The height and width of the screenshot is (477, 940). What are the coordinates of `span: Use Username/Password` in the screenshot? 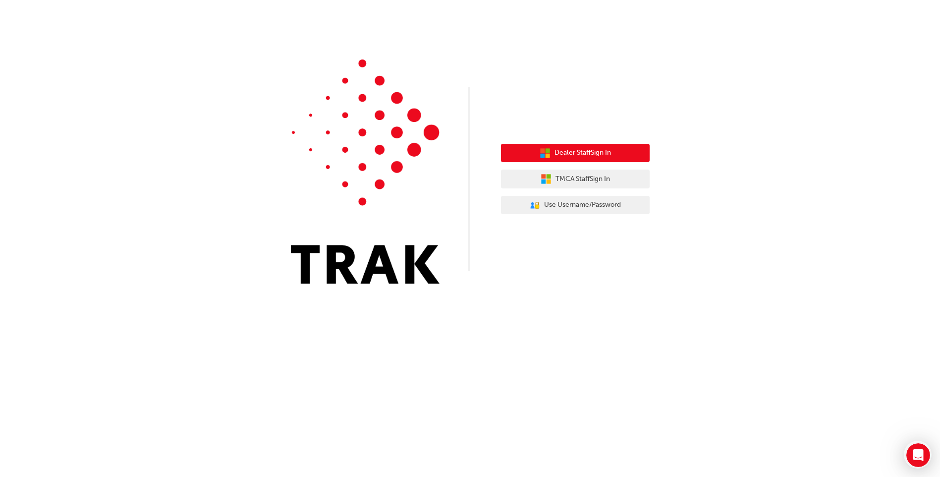 It's located at (582, 205).